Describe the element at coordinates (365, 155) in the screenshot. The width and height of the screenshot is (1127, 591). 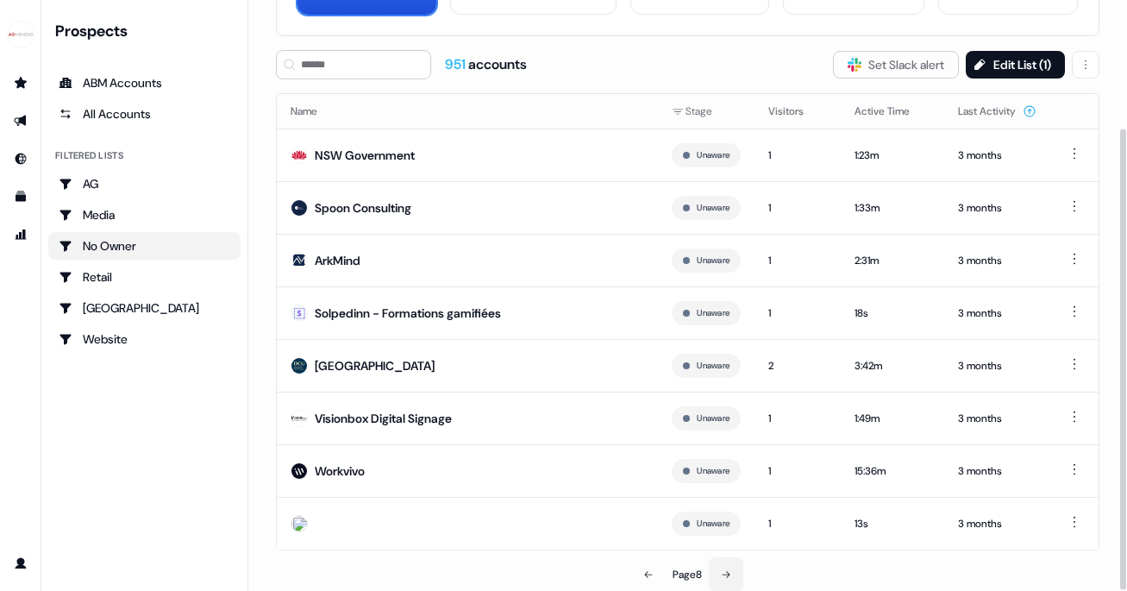
I see `div: NSW Government` at that location.